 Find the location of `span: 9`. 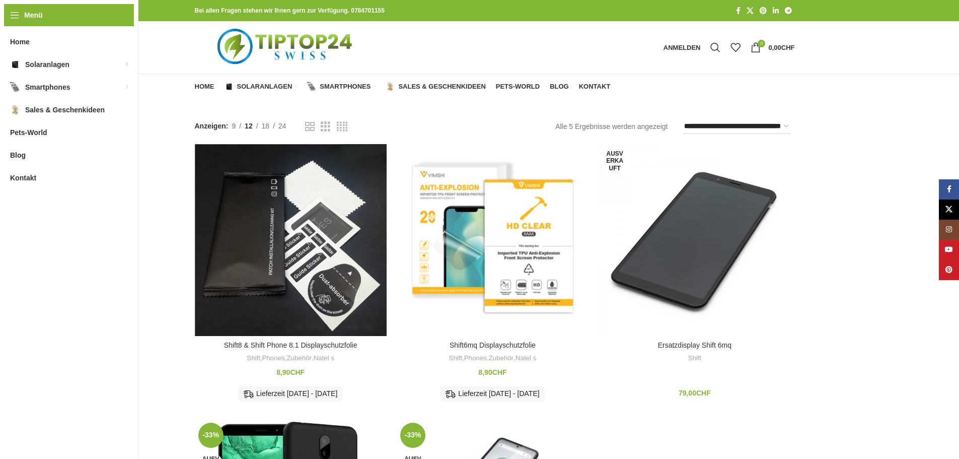

span: 9 is located at coordinates (234, 126).